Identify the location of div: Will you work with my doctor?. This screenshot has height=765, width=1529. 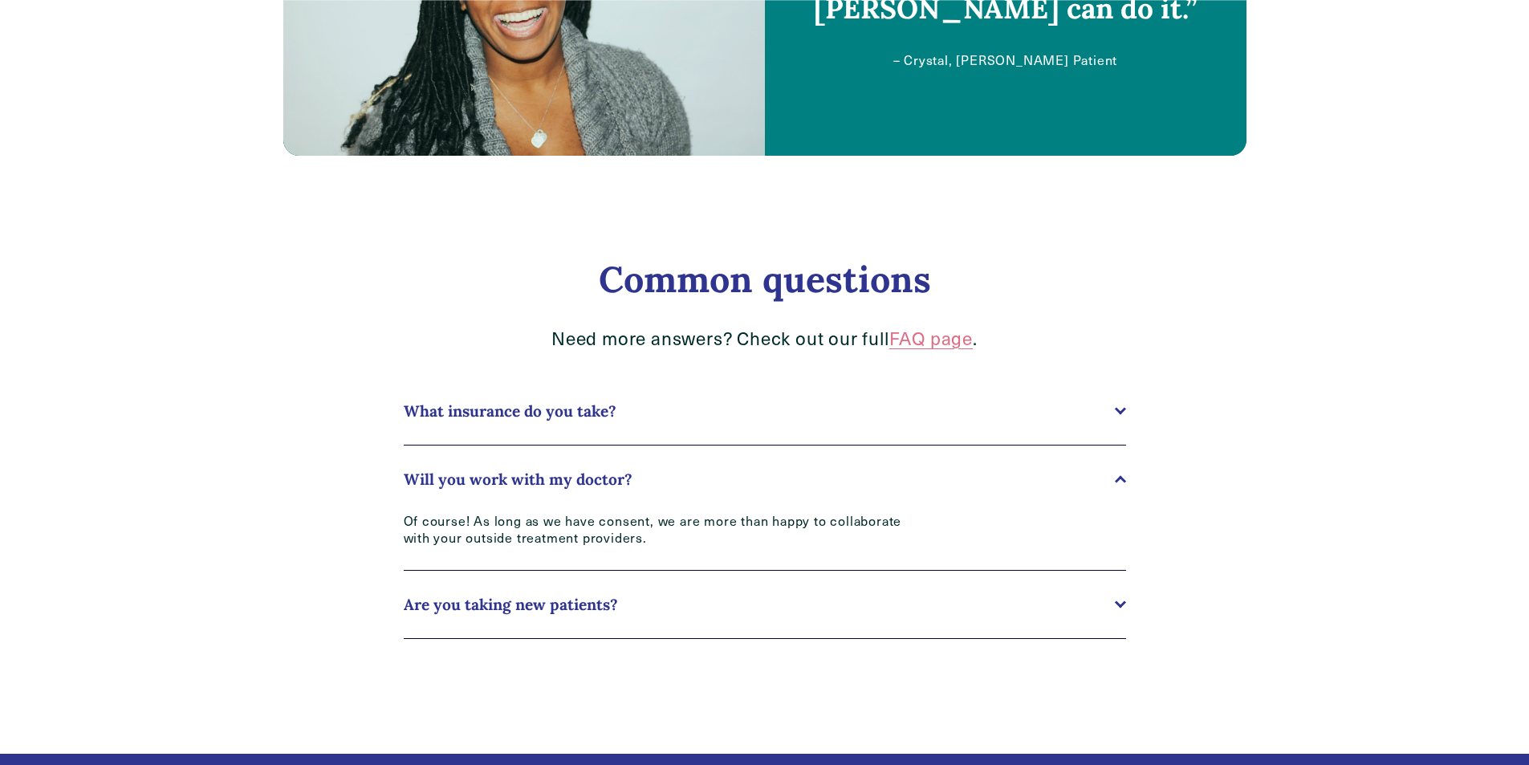
(765, 542).